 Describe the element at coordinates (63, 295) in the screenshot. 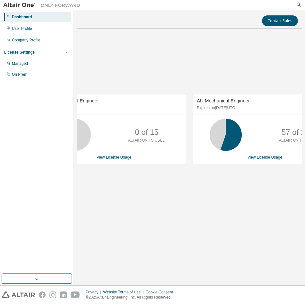

I see `img: linkedin.svg` at that location.